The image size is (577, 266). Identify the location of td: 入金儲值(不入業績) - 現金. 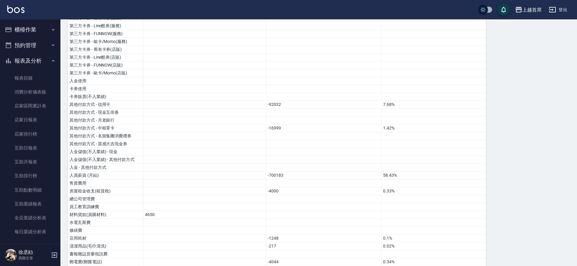
(106, 152).